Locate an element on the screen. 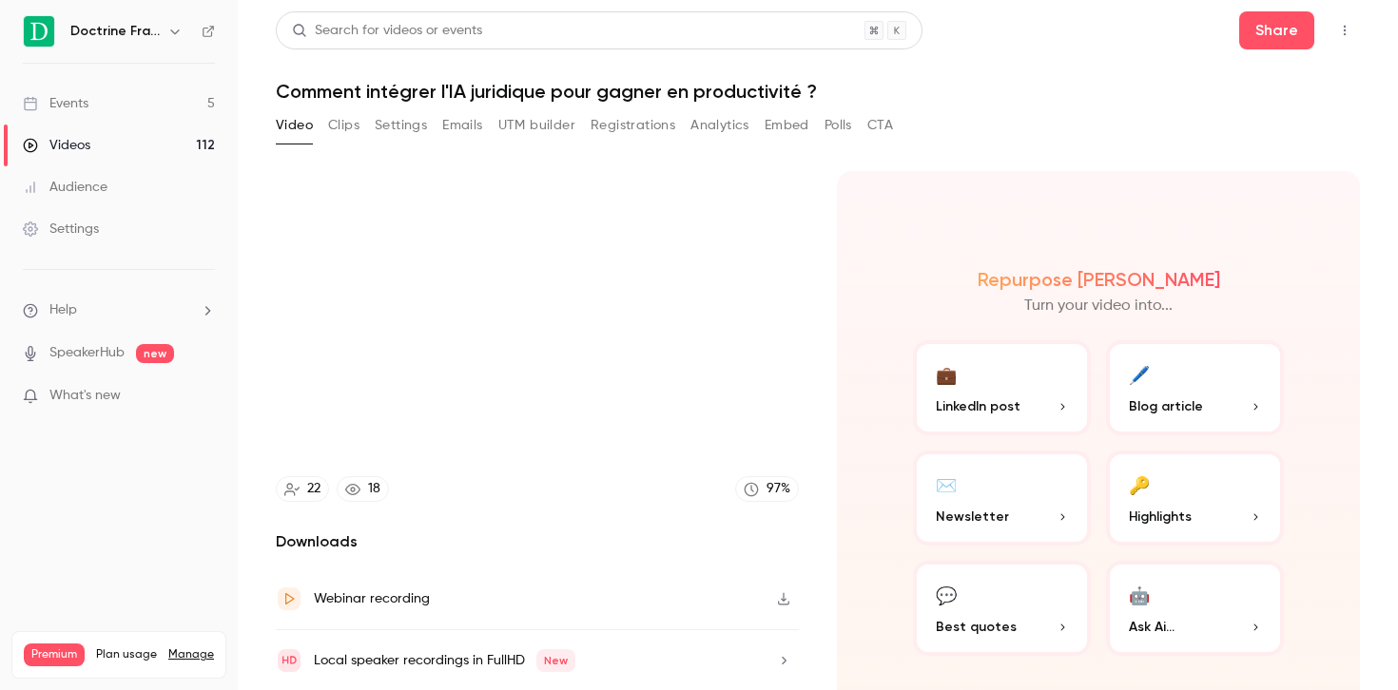 The width and height of the screenshot is (1398, 690). button: Polls is located at coordinates (838, 126).